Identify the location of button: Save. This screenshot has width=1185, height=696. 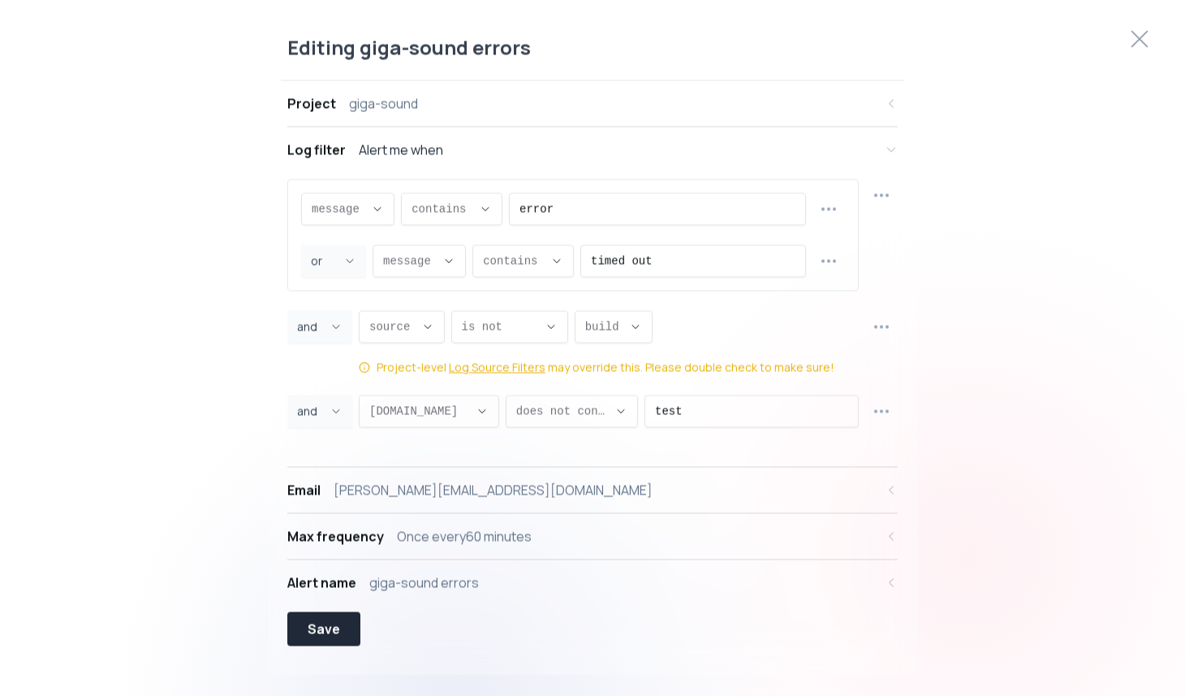
(324, 628).